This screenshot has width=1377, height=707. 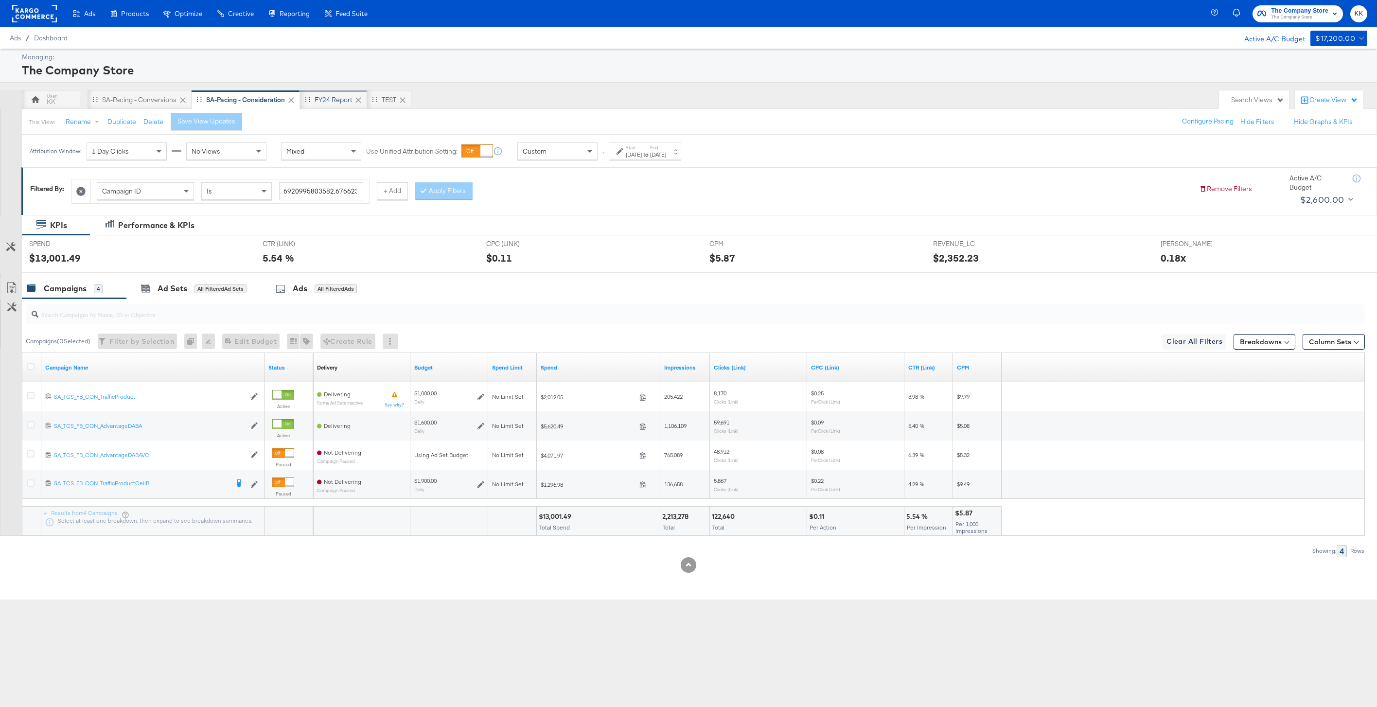 What do you see at coordinates (1326, 200) in the screenshot?
I see `button: $2,600.00` at bounding box center [1326, 200].